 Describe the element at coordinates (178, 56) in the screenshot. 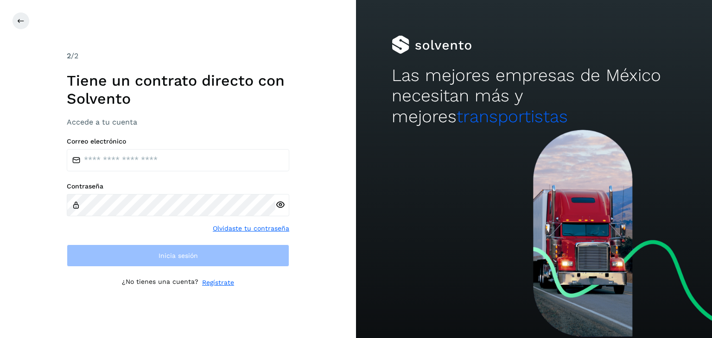

I see `div: /2` at that location.